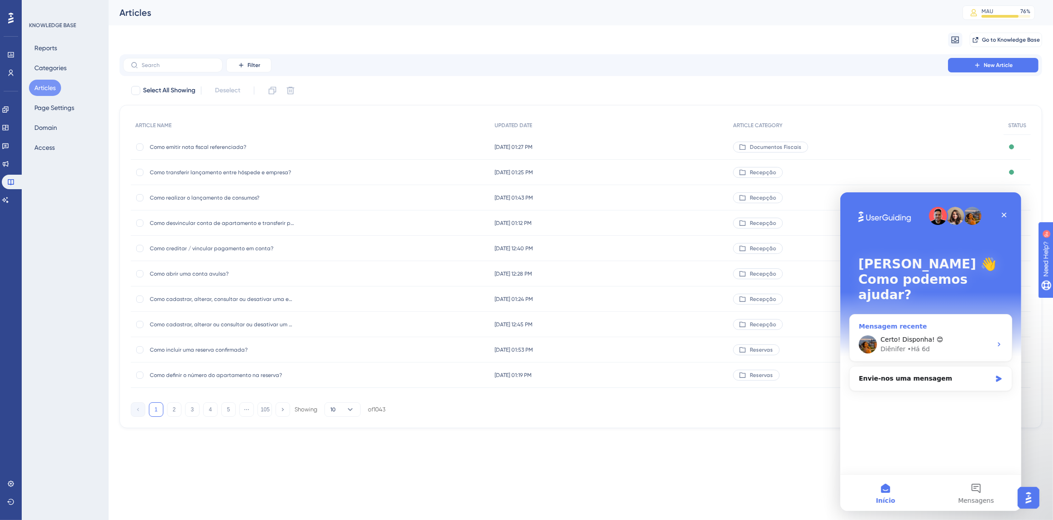  What do you see at coordinates (178, 65) in the screenshot?
I see `input: Search` at bounding box center [178, 65].